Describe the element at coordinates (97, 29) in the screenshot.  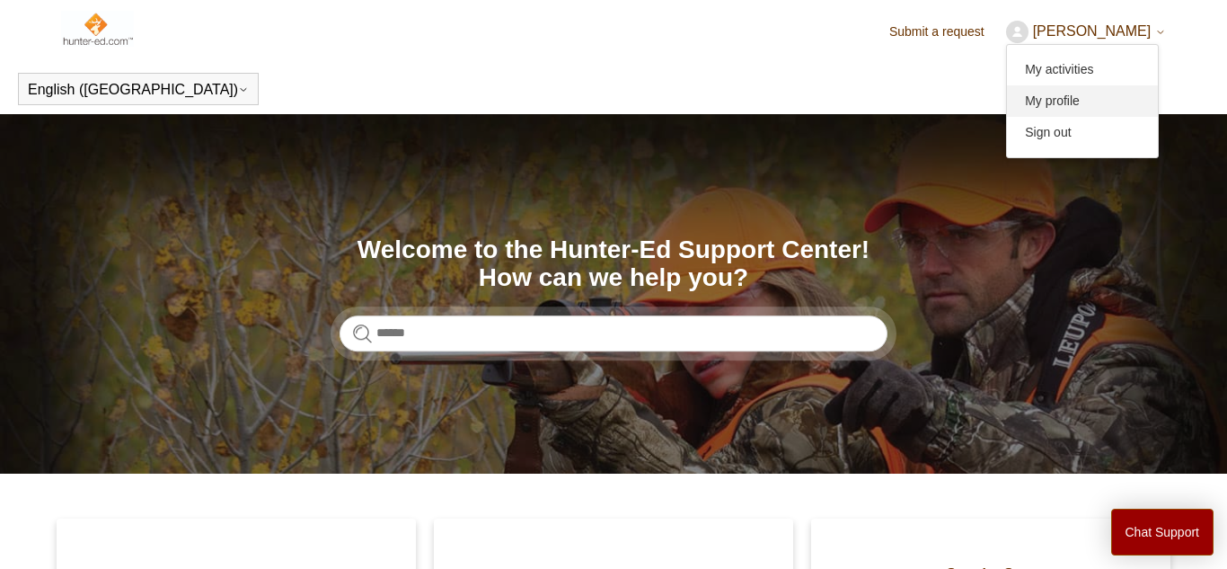
I see `img: Hunter-Ed Help Center home page` at that location.